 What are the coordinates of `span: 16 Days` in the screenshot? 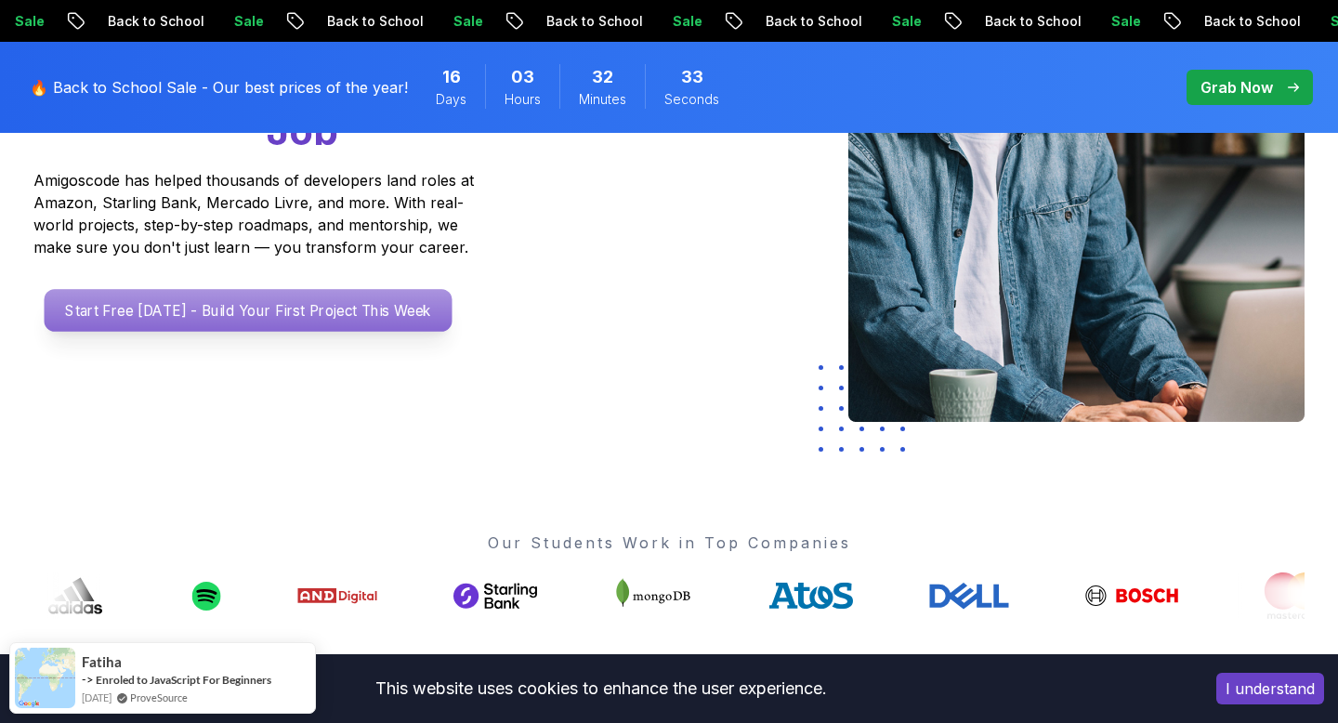 It's located at (452, 77).